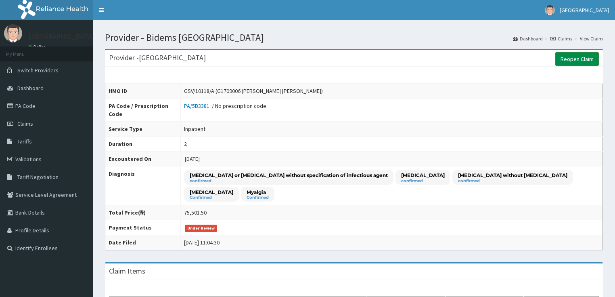 The image size is (615, 297). Describe the element at coordinates (591, 38) in the screenshot. I see `a: View Claim` at that location.